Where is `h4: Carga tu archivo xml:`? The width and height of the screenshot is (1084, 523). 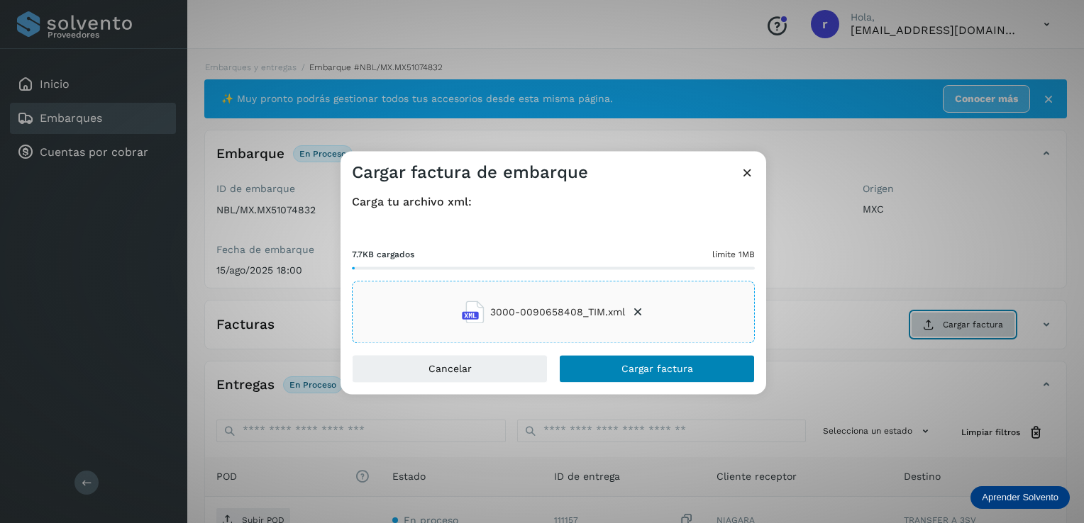
h4: Carga tu archivo xml: is located at coordinates (553, 201).